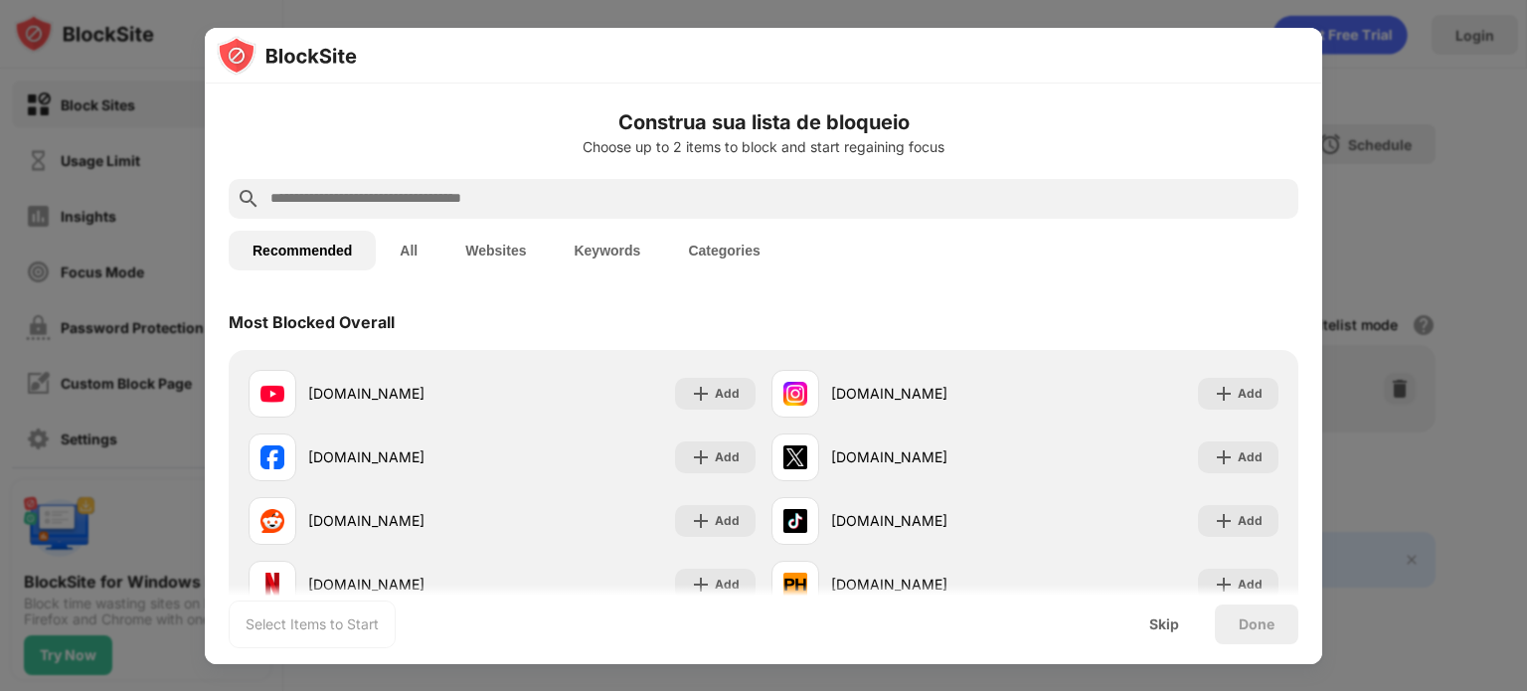 The image size is (1527, 691). I want to click on div: Done, so click(1257, 625).